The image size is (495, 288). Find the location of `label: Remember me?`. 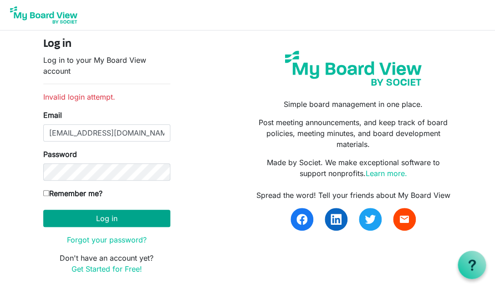

label: Remember me? is located at coordinates (73, 193).